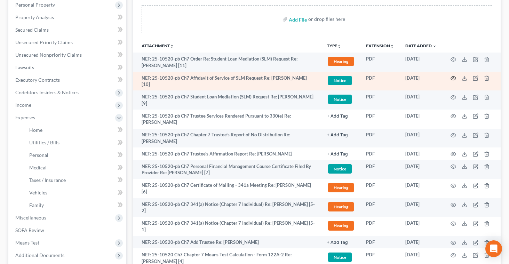 The width and height of the screenshot is (509, 264). I want to click on i: expand_more, so click(435, 46).